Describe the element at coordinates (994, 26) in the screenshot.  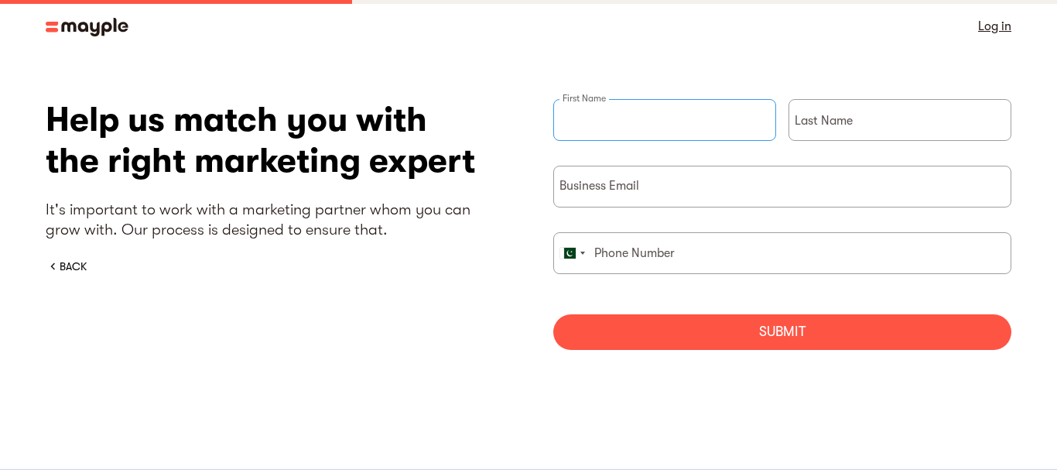
I see `a: Log in` at that location.